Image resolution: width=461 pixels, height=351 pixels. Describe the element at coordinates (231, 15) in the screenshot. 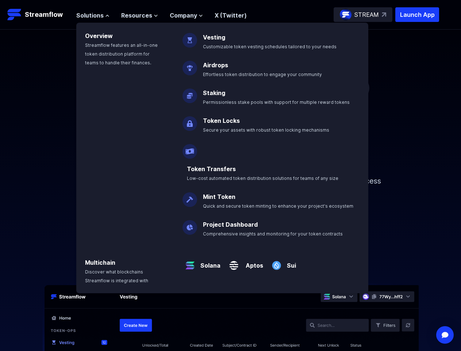

I see `a: X (Twitter)` at that location.